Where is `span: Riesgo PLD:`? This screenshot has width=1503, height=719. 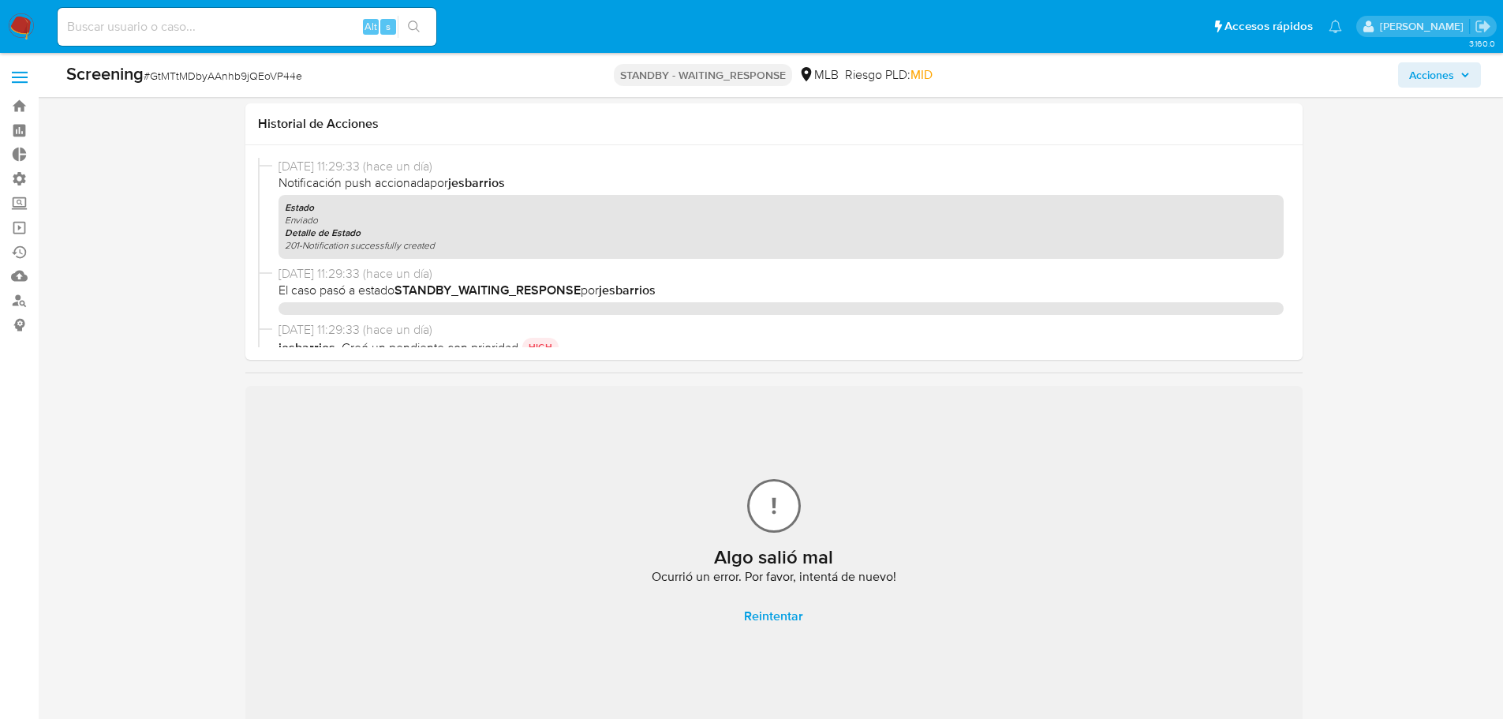 span: Riesgo PLD: is located at coordinates (889, 75).